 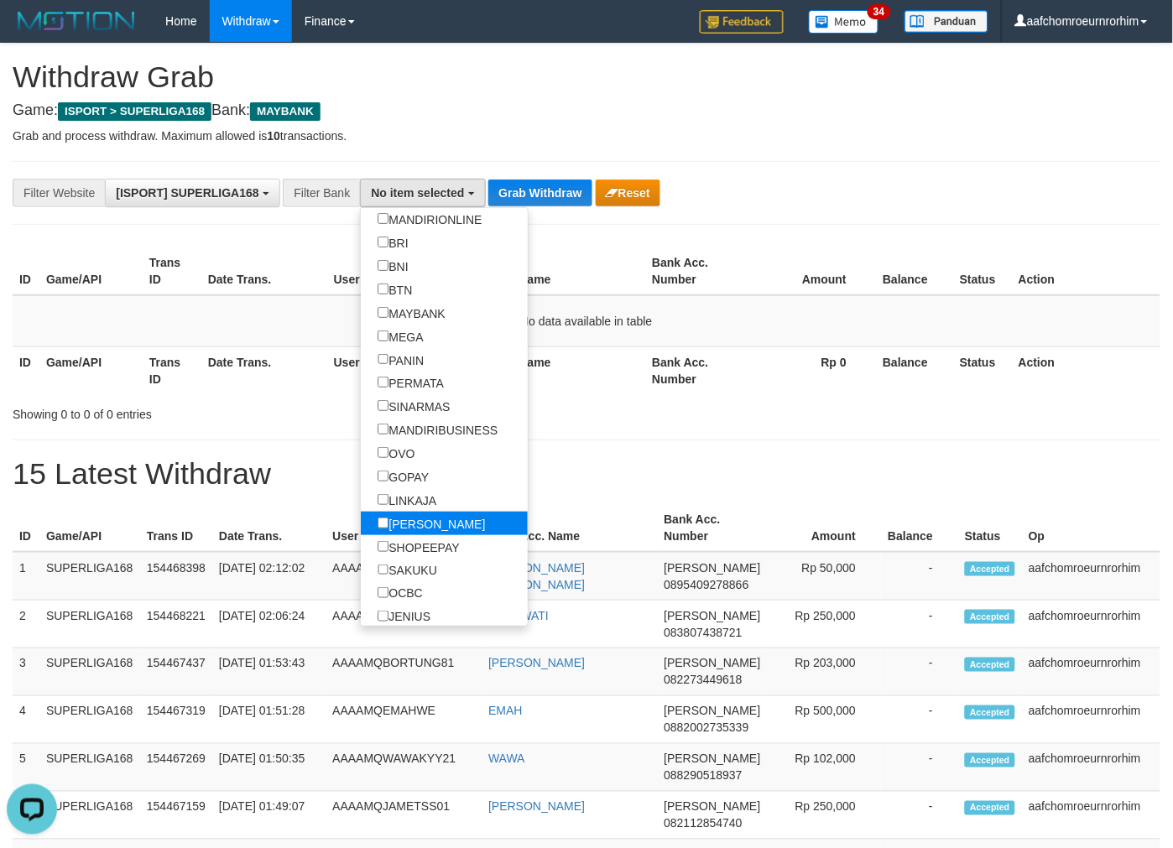 I want to click on td: 154468398, so click(x=176, y=577).